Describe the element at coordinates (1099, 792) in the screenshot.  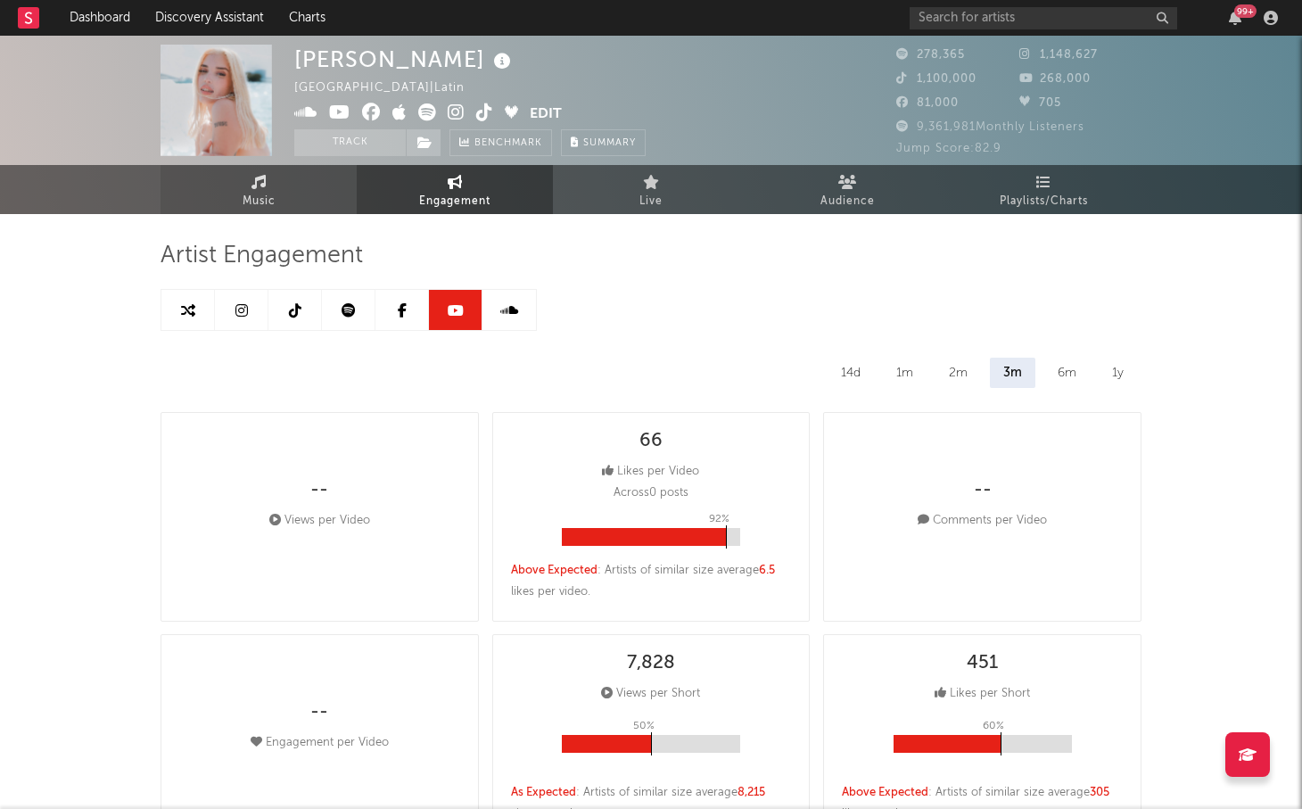
I see `span: 305` at that location.